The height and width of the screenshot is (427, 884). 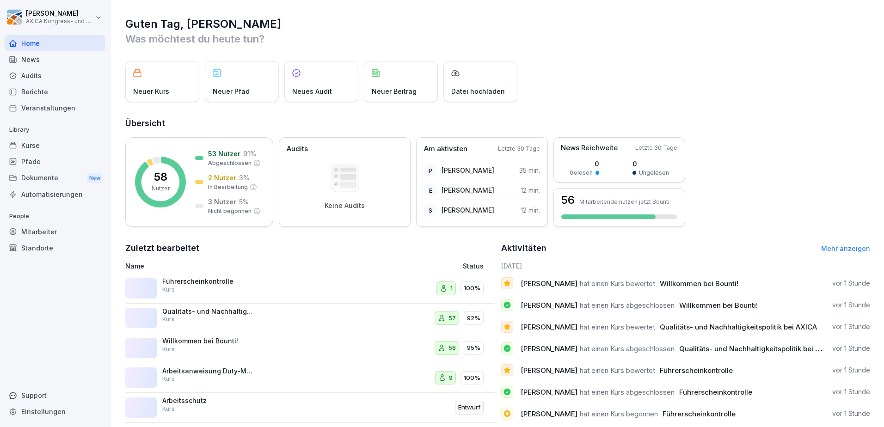 What do you see at coordinates (619, 414) in the screenshot?
I see `span: hat einen Kurs begonnen` at bounding box center [619, 414].